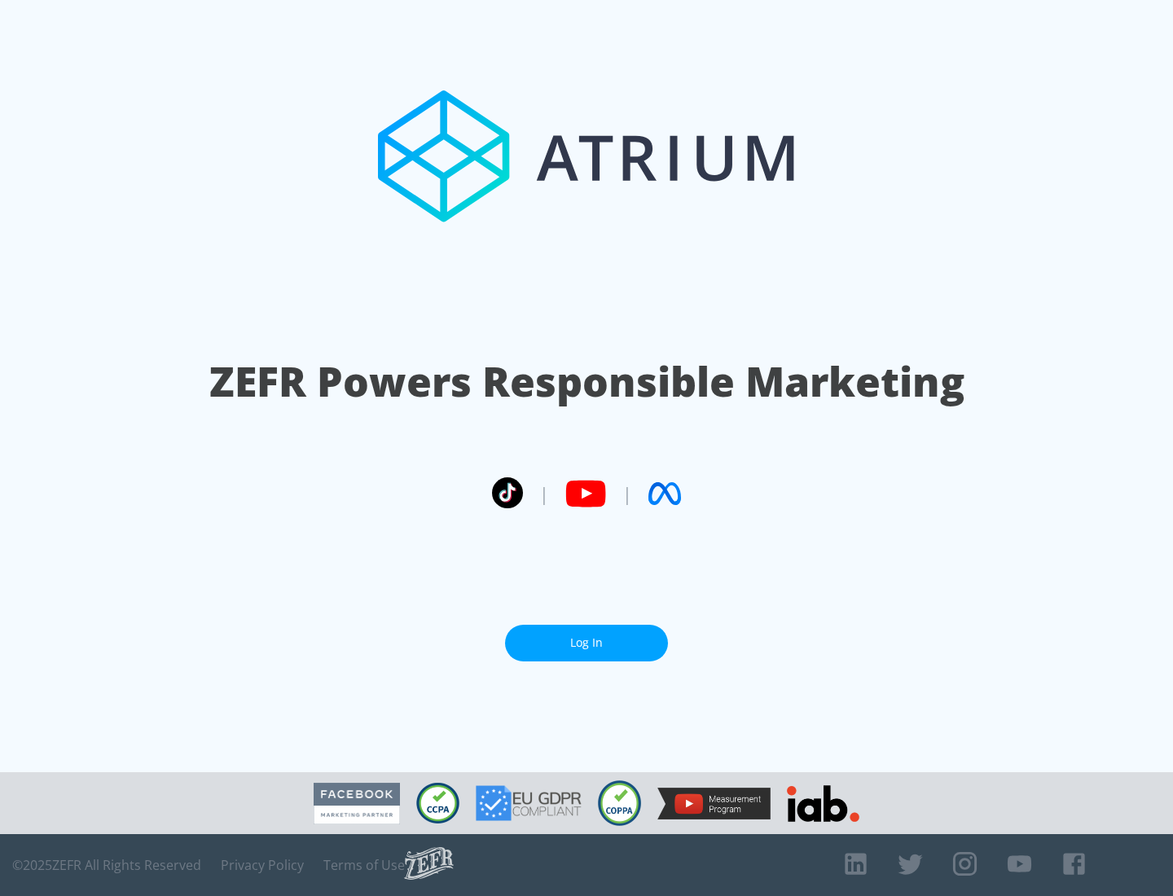 The height and width of the screenshot is (896, 1173). I want to click on img: YouTube Measurement Program, so click(714, 803).